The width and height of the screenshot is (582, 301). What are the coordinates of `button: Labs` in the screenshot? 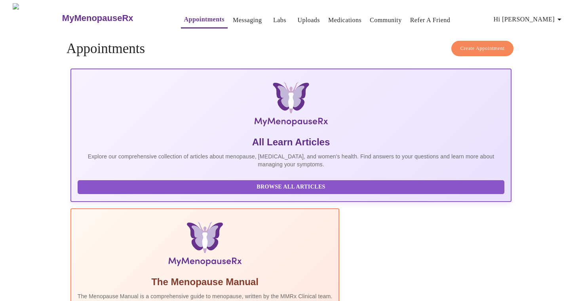 It's located at (280, 20).